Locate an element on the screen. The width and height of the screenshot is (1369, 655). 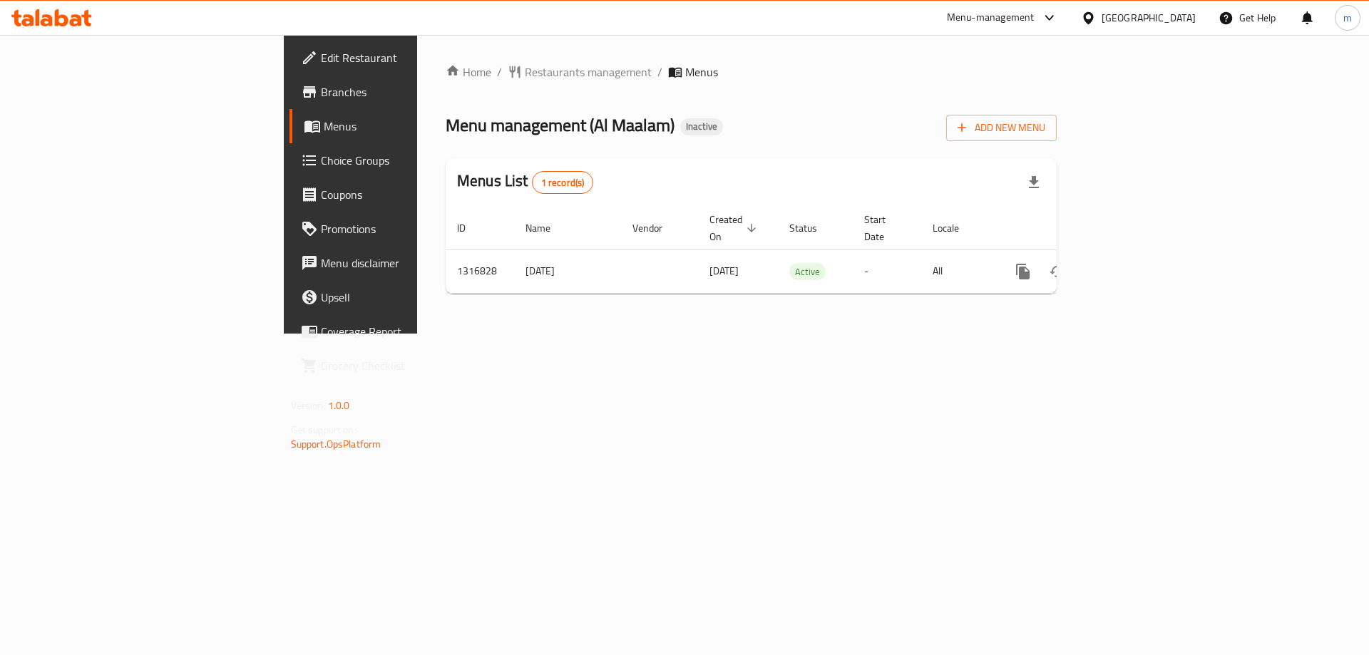
span: Promotions is located at coordinates (411, 229).